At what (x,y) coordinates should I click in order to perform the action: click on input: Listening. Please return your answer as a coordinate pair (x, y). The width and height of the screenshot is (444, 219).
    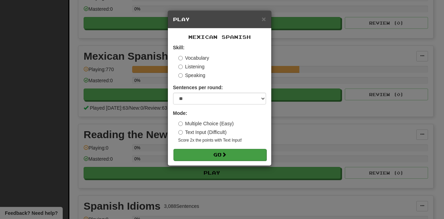
    Looking at the image, I should click on (180, 67).